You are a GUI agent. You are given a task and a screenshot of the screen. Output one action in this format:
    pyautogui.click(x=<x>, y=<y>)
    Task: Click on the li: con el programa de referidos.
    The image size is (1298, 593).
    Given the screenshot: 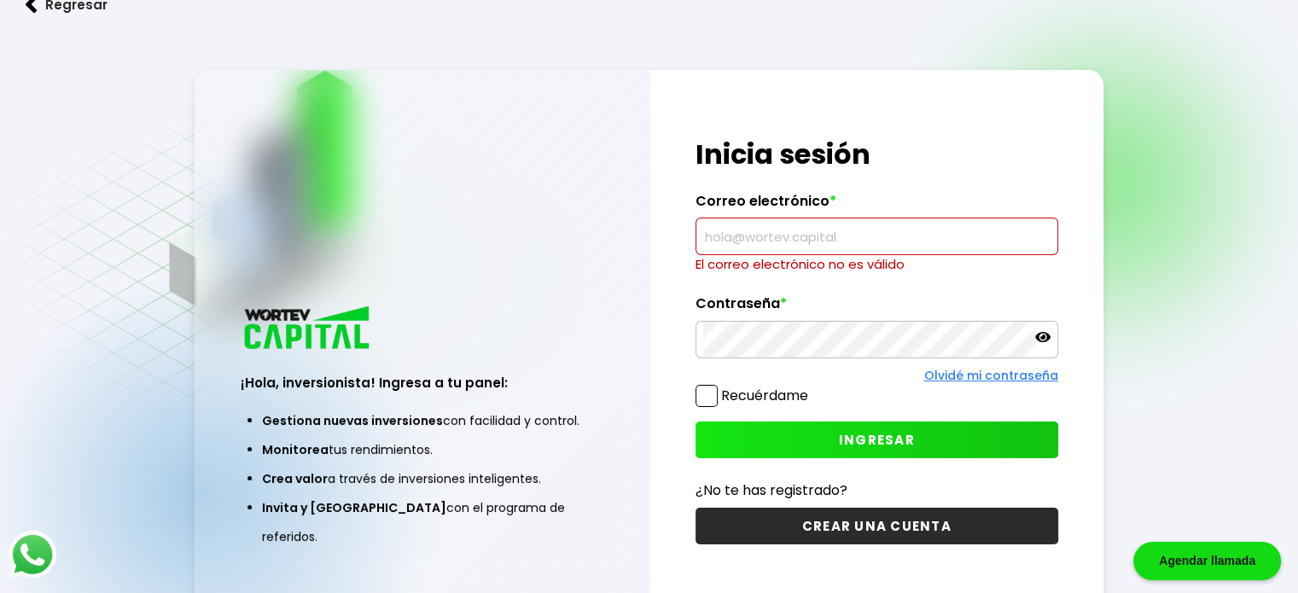 What is the action you would take?
    pyautogui.click(x=422, y=522)
    